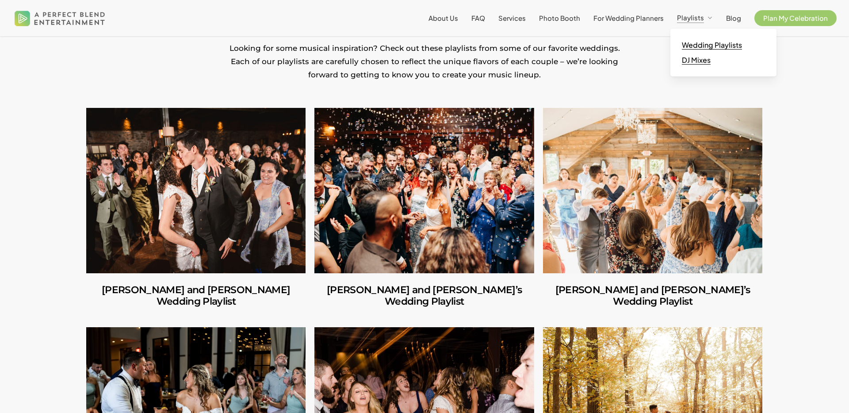  I want to click on span: FAQ, so click(478, 18).